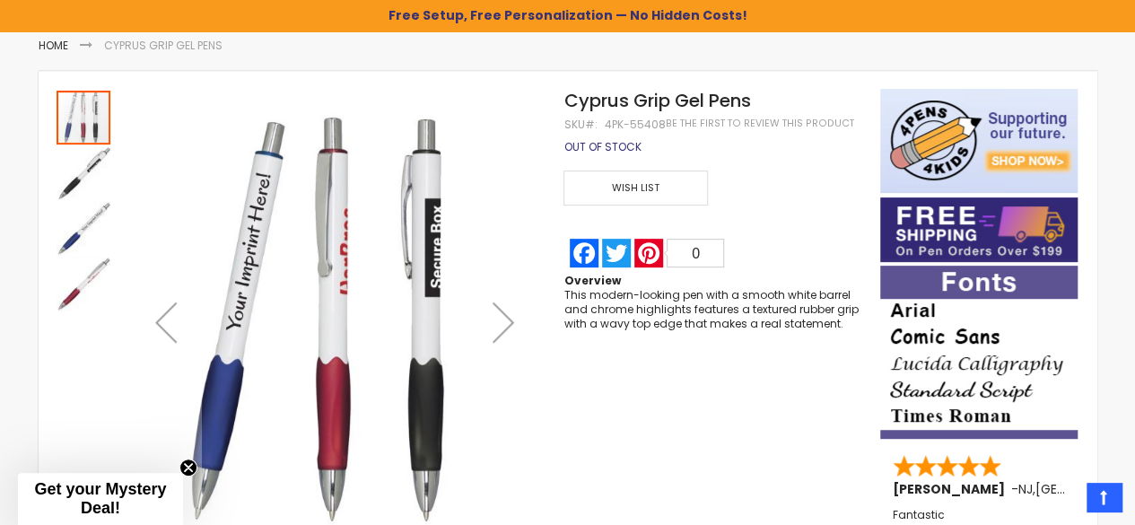 This screenshot has height=525, width=1135. Describe the element at coordinates (712, 309) in the screenshot. I see `div: This modern-looking pen with a smooth white barrel and chrome highlights features a textured rubb...` at that location.